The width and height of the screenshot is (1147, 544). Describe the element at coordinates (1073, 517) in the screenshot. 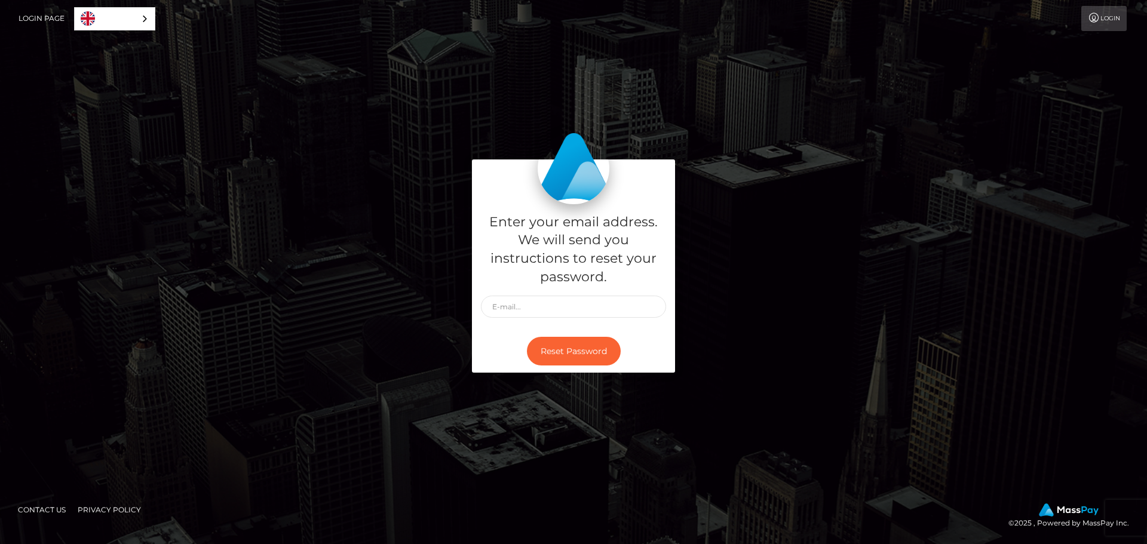

I see `div: © 2025 , Powered by MassPay Inc.` at that location.